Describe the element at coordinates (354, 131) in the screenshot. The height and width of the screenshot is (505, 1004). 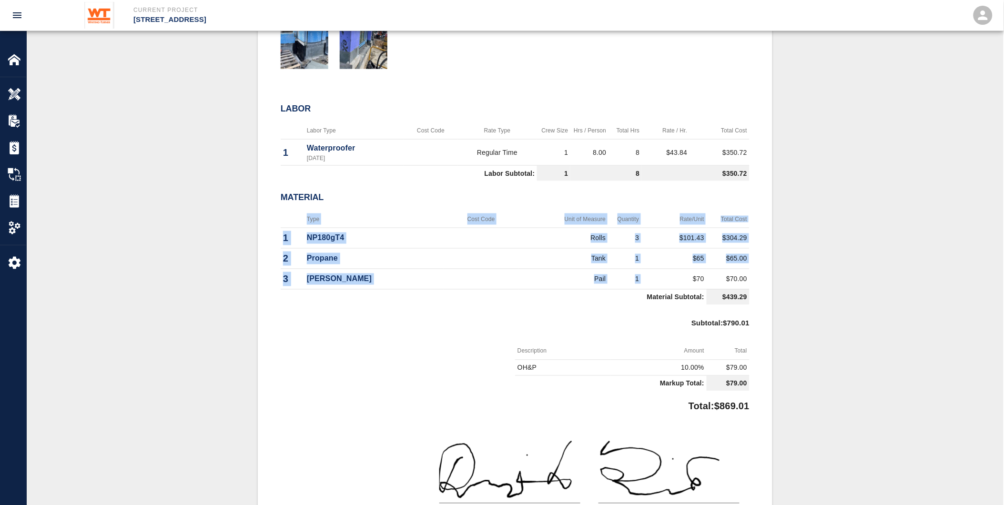
I see `th: Labor Type` at that location.